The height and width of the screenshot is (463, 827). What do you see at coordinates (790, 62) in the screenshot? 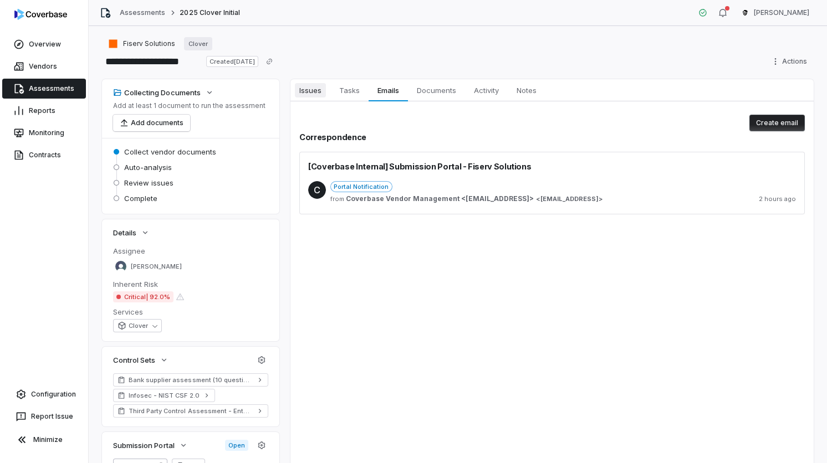
I see `button: Actions` at bounding box center [790, 62].